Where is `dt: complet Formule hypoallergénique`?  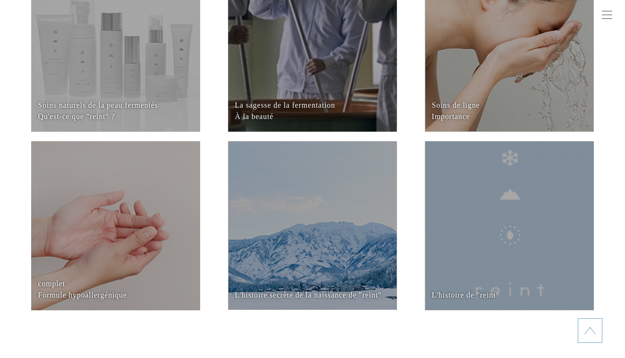
dt: complet Formule hypoallergénique is located at coordinates (116, 289).